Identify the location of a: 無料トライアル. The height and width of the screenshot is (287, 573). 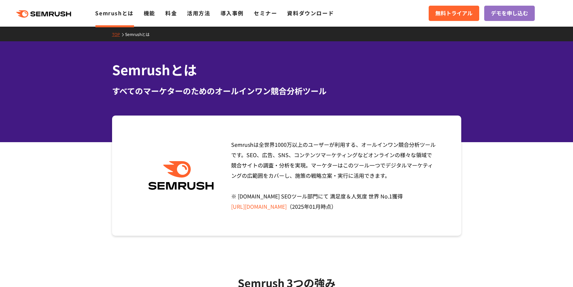
(454, 13).